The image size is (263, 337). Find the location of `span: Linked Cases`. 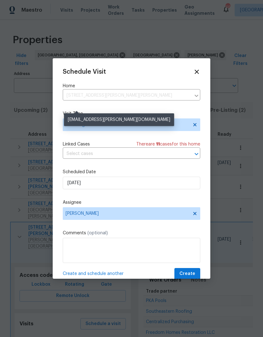

span: Linked Cases is located at coordinates (76, 144).